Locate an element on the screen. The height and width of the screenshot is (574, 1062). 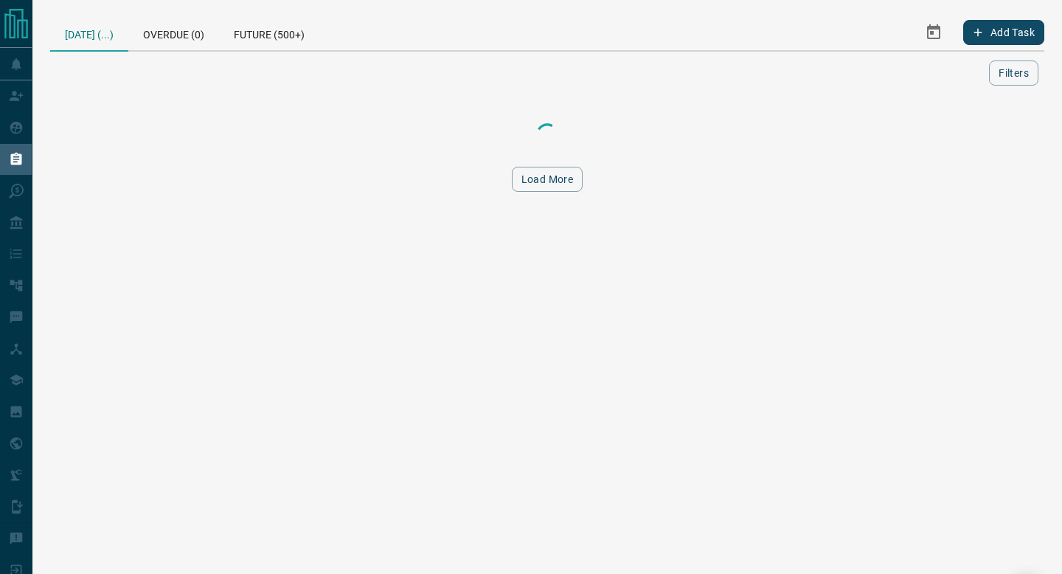
button: Select Date Range is located at coordinates (934, 32).